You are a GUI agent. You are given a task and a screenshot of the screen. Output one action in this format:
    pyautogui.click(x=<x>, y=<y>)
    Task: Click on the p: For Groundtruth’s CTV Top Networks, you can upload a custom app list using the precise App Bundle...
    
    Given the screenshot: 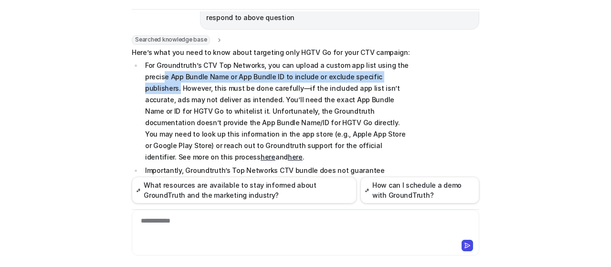 What is the action you would take?
    pyautogui.click(x=278, y=111)
    